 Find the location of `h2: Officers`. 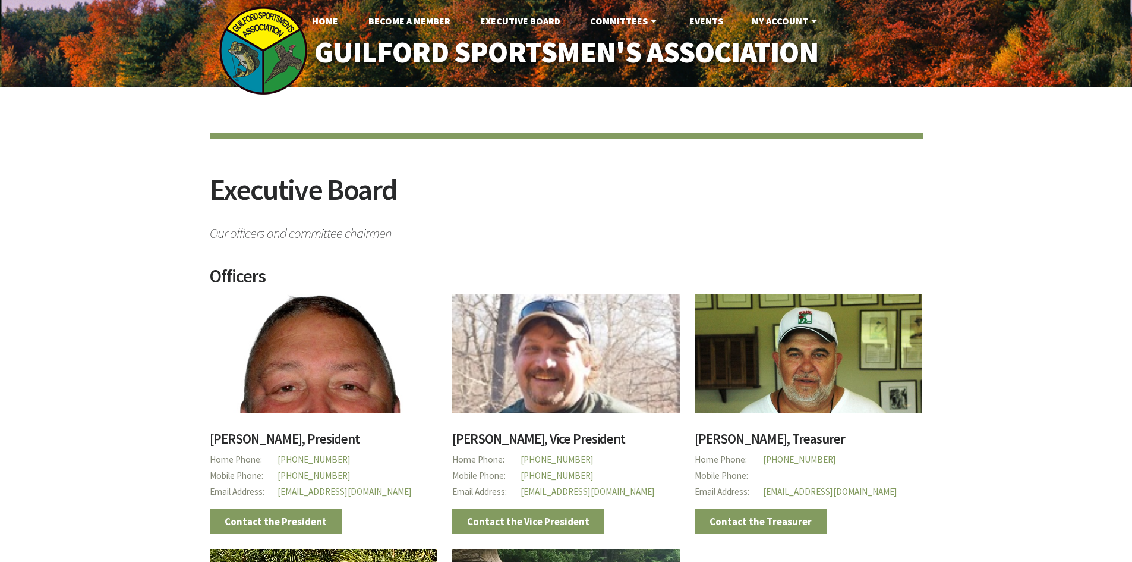

h2: Officers is located at coordinates (566, 281).